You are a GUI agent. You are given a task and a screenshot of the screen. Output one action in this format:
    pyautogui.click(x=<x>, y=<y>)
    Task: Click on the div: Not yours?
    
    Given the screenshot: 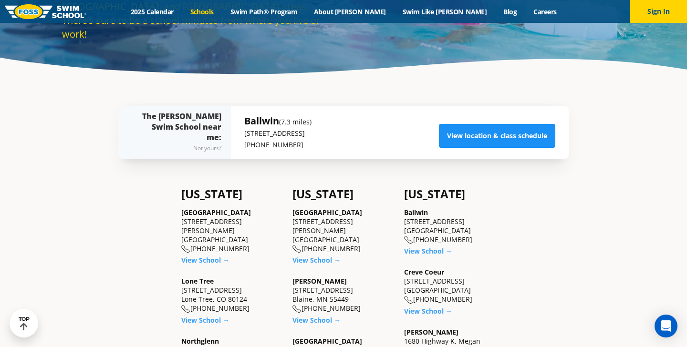 What is the action you would take?
    pyautogui.click(x=179, y=148)
    